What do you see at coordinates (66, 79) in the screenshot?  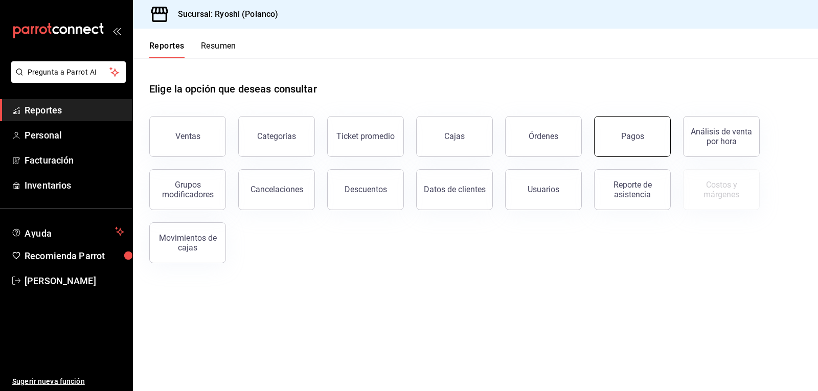 I see `a: Pregunta a Parrot AI` at bounding box center [66, 79].